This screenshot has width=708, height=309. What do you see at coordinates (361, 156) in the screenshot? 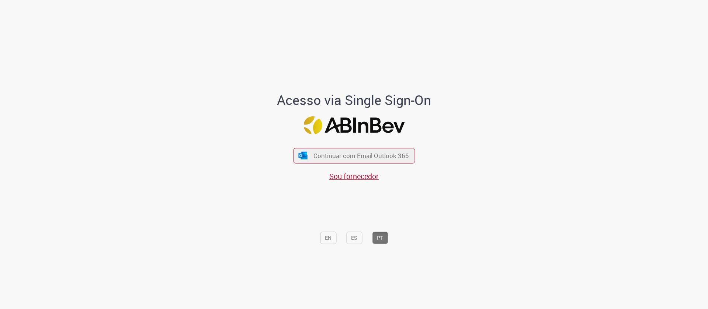
I see `span: Continuar com Email Outlook 365` at bounding box center [361, 156].